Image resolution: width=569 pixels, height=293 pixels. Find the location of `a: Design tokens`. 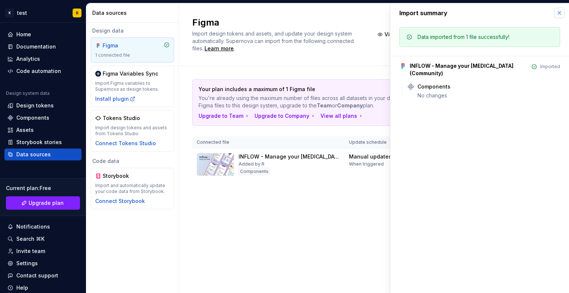

a: Design tokens is located at coordinates (43, 106).